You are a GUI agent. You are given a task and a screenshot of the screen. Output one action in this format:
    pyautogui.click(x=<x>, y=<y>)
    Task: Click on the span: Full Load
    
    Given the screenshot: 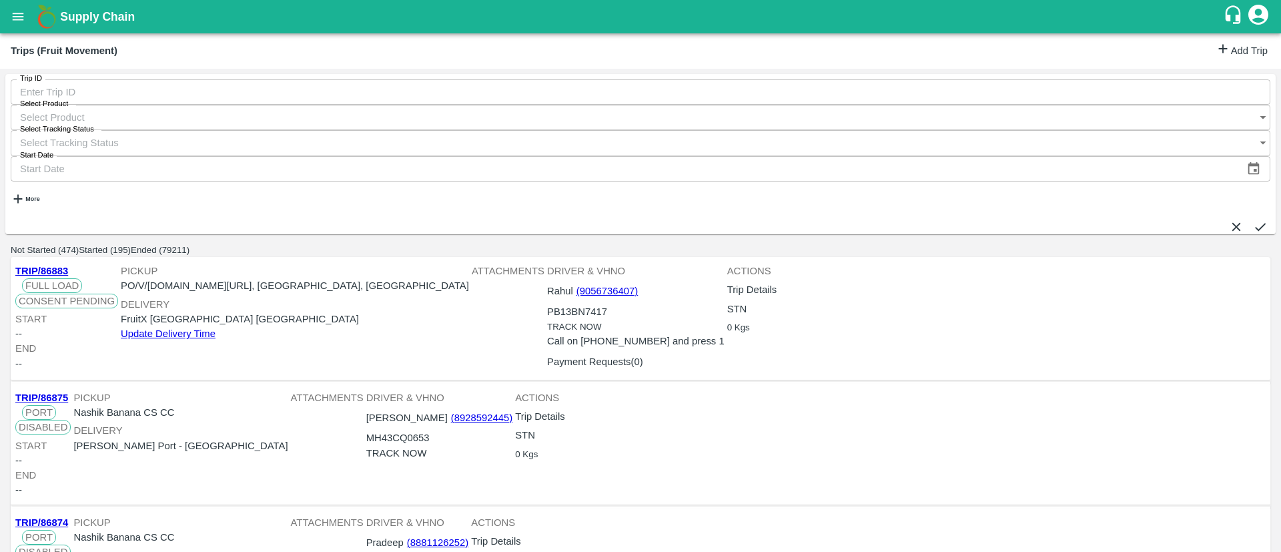 What is the action you would take?
    pyautogui.click(x=52, y=285)
    